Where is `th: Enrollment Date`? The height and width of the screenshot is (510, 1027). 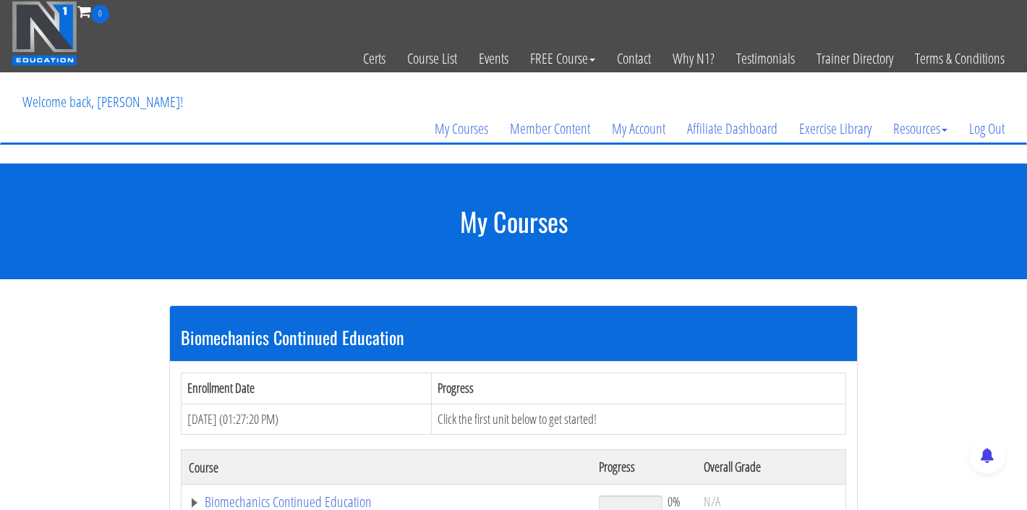 th: Enrollment Date is located at coordinates (307, 387).